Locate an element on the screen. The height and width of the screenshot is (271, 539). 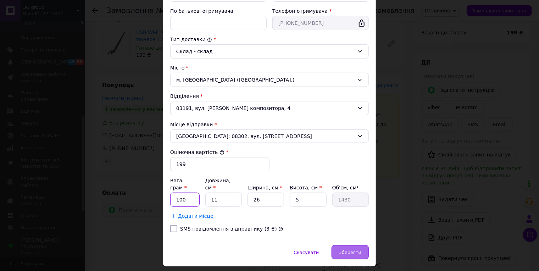
label: Вага, грам is located at coordinates (178, 184).